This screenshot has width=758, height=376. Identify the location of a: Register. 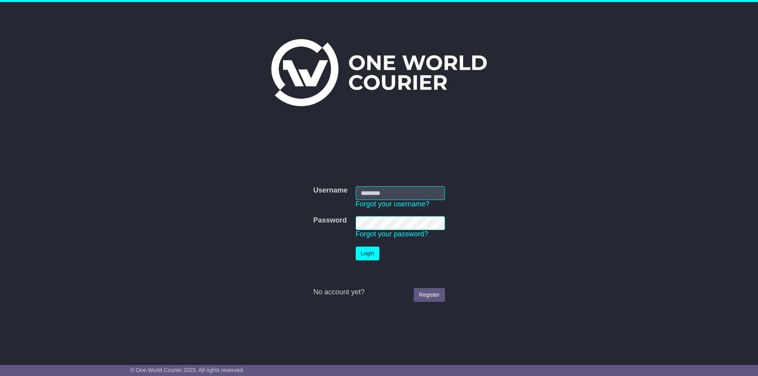
(429, 295).